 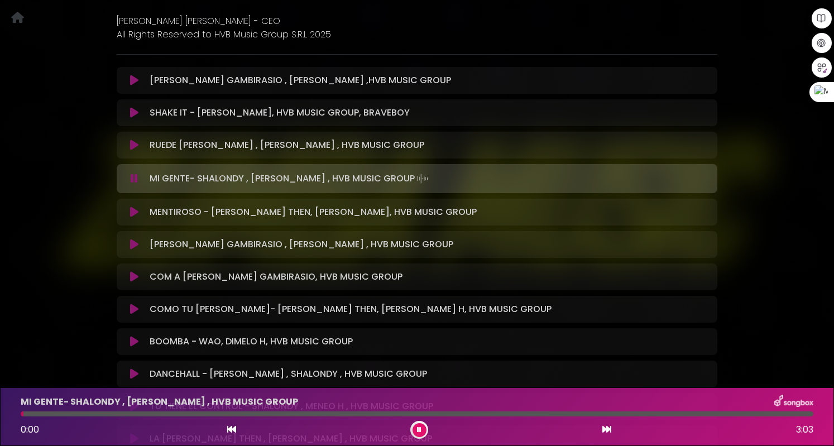 What do you see at coordinates (417, 35) in the screenshot?
I see `p: All Rights Reserved to HVB Music Group S.R.L 2025` at bounding box center [417, 35].